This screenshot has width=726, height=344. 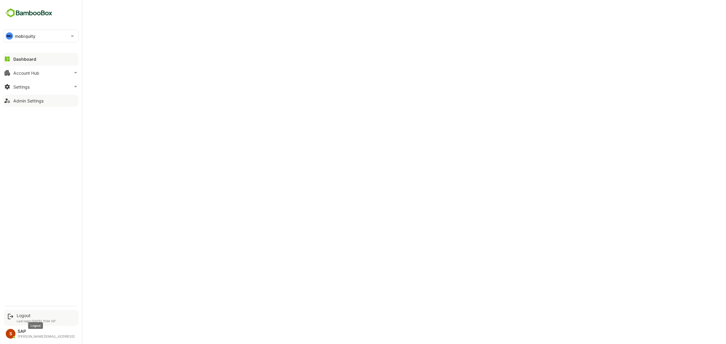 What do you see at coordinates (28, 101) in the screenshot?
I see `div: Admin Settings` at bounding box center [28, 101].